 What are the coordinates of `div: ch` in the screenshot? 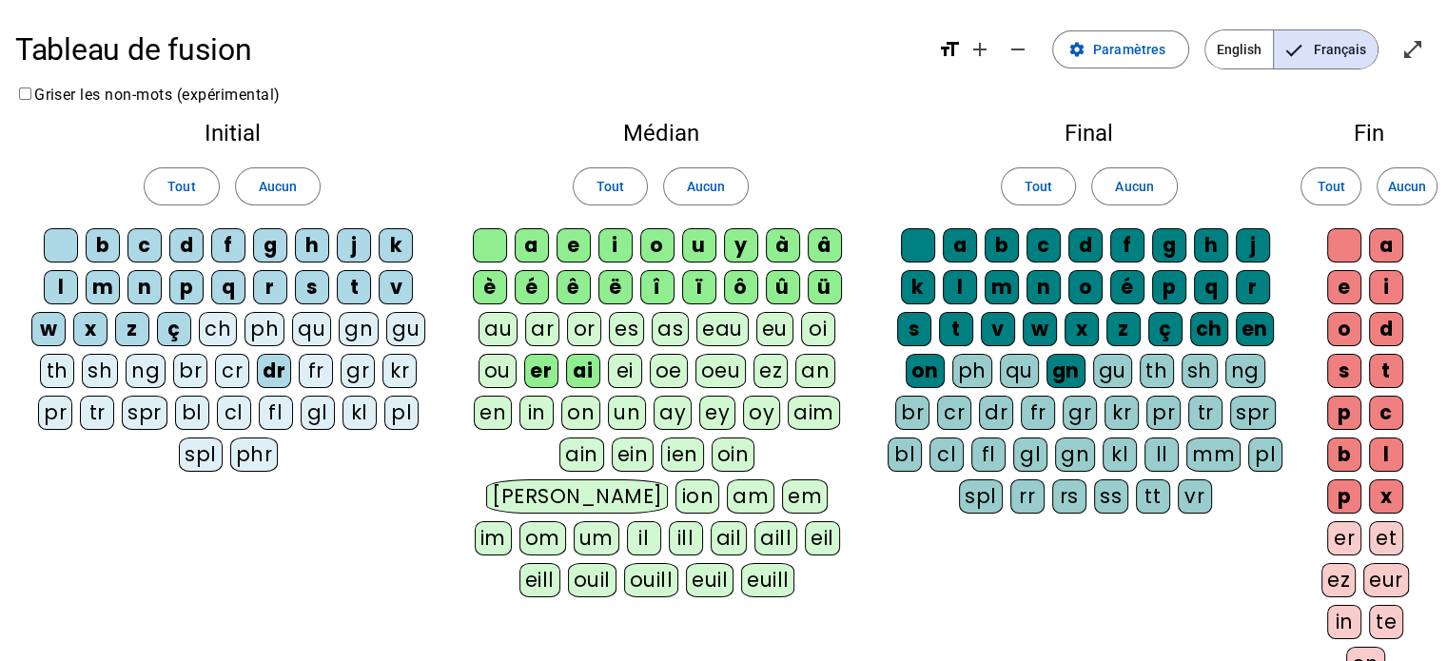 It's located at (1209, 329).